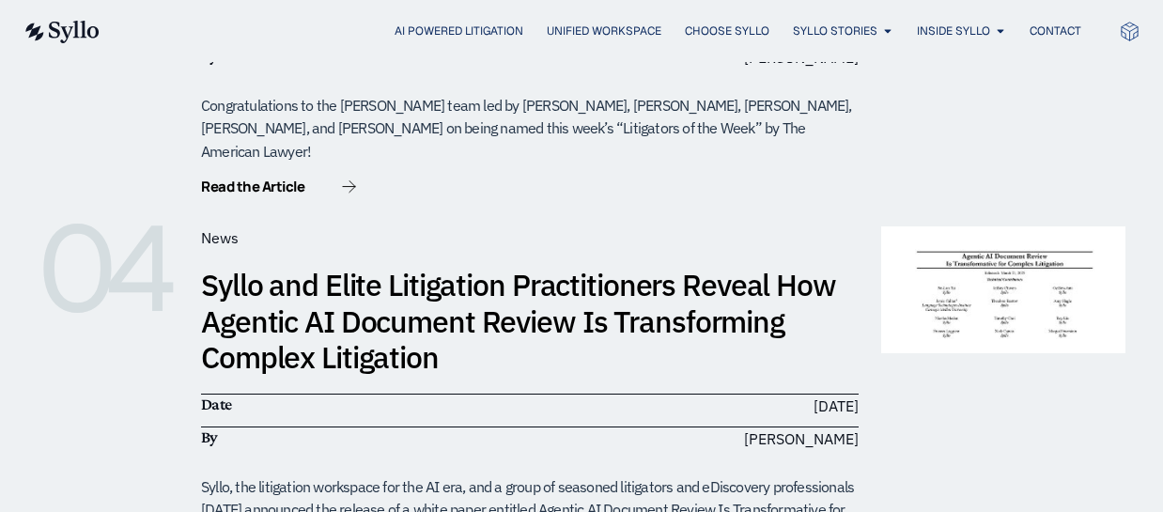 This screenshot has height=512, width=1163. I want to click on h6: Date, so click(361, 405).